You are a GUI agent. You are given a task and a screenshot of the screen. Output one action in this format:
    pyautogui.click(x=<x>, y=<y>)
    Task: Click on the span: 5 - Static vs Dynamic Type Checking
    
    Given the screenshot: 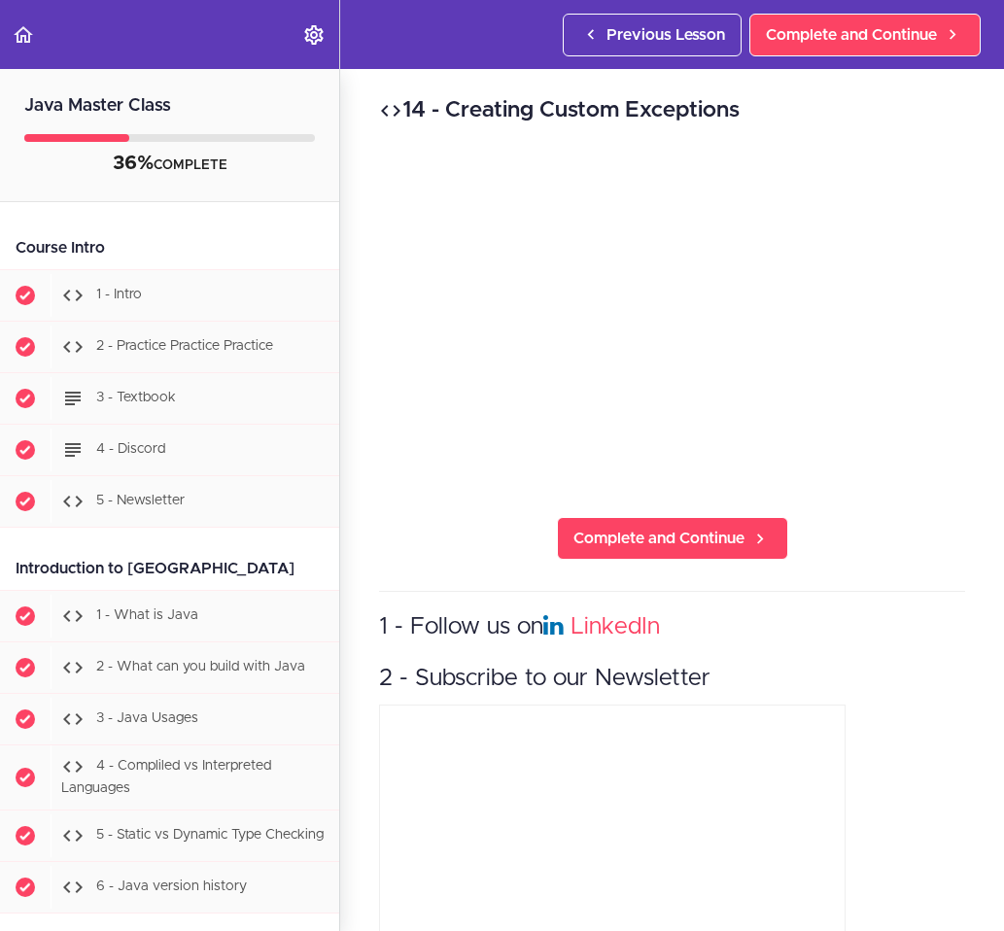 What is the action you would take?
    pyautogui.click(x=210, y=835)
    